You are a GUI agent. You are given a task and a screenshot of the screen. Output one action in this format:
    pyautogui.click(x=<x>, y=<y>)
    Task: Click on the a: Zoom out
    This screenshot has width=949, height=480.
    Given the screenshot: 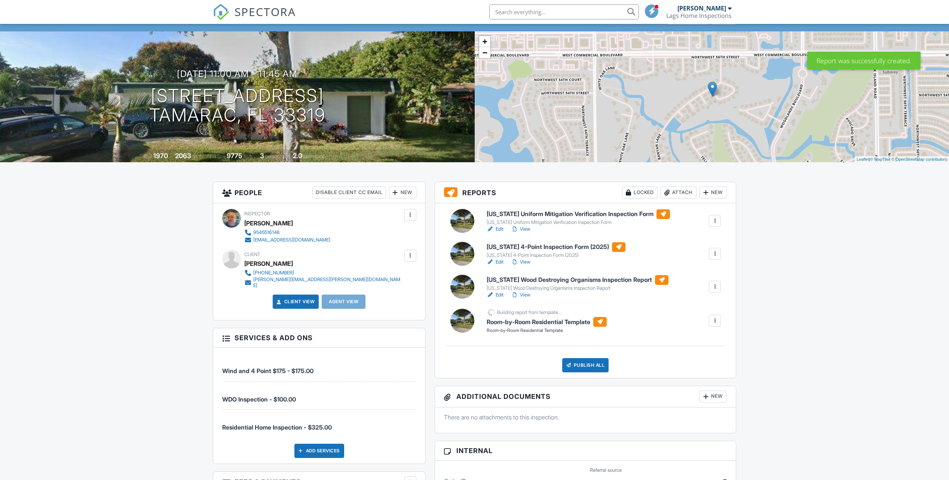 What is the action you would take?
    pyautogui.click(x=485, y=53)
    